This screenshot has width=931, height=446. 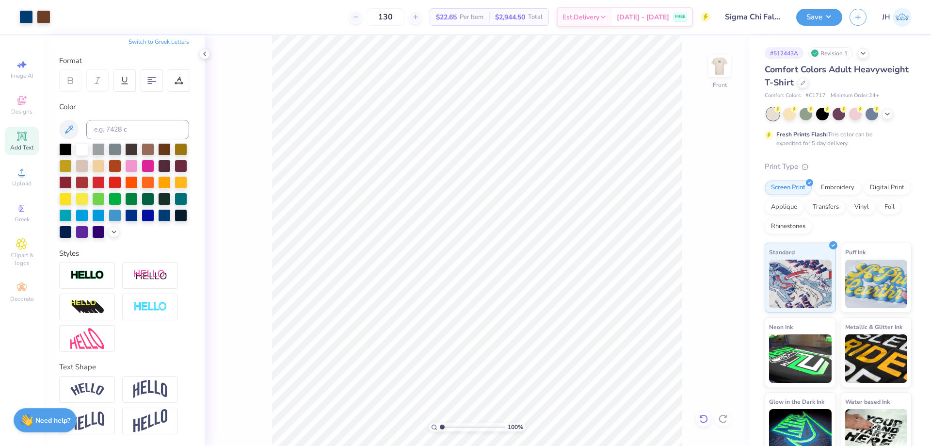 What do you see at coordinates (802, 134) in the screenshot?
I see `strong: Fresh Prints Flash:` at bounding box center [802, 134].